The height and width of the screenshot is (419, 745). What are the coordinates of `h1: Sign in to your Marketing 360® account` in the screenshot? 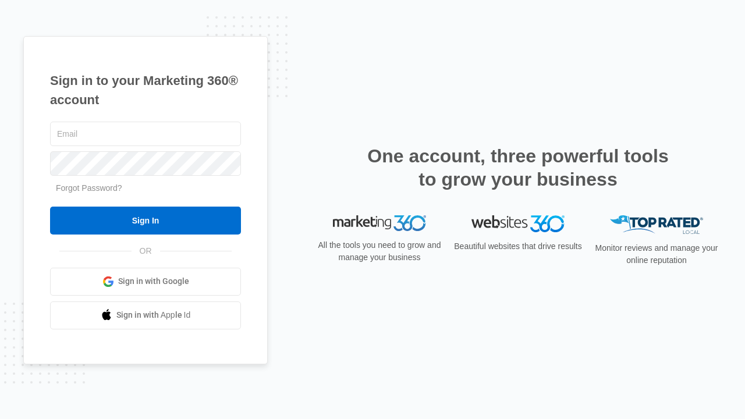 It's located at (146, 90).